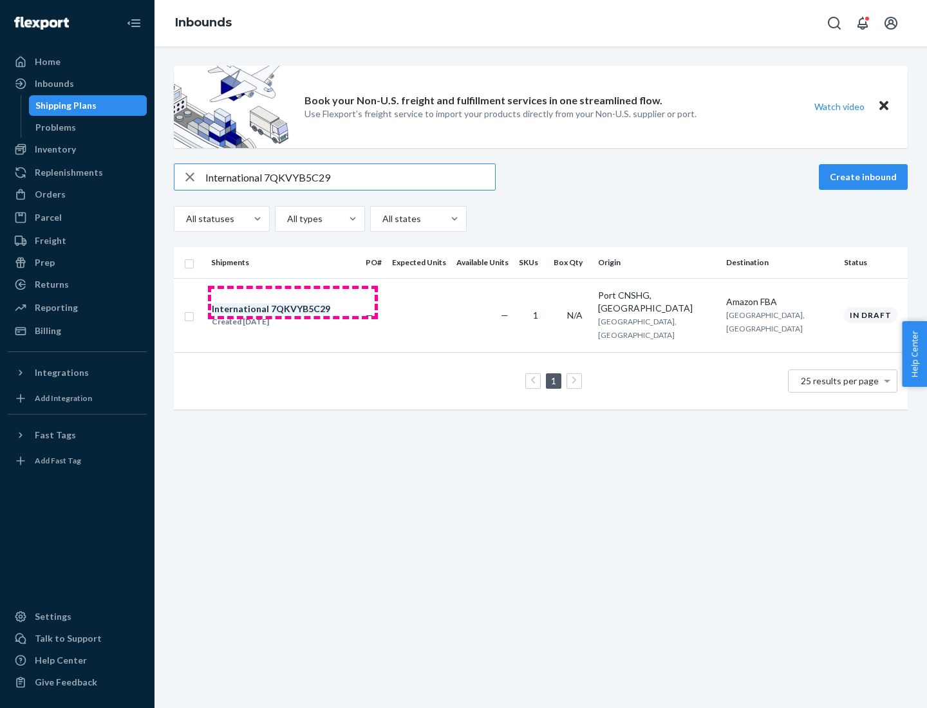 The height and width of the screenshot is (708, 927). Describe the element at coordinates (77, 173) in the screenshot. I see `a: Replenishments` at that location.